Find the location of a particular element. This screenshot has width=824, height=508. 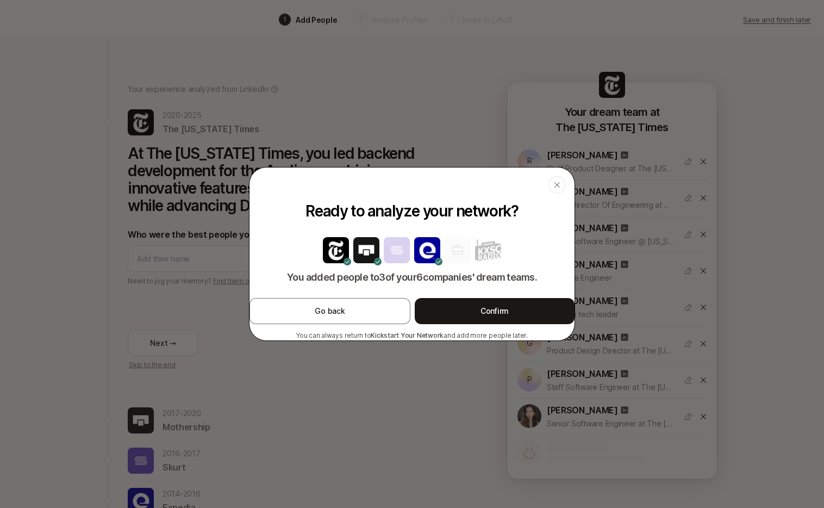

p: You added people to 3 of your 6 companies' dream teams. is located at coordinates (412, 277).